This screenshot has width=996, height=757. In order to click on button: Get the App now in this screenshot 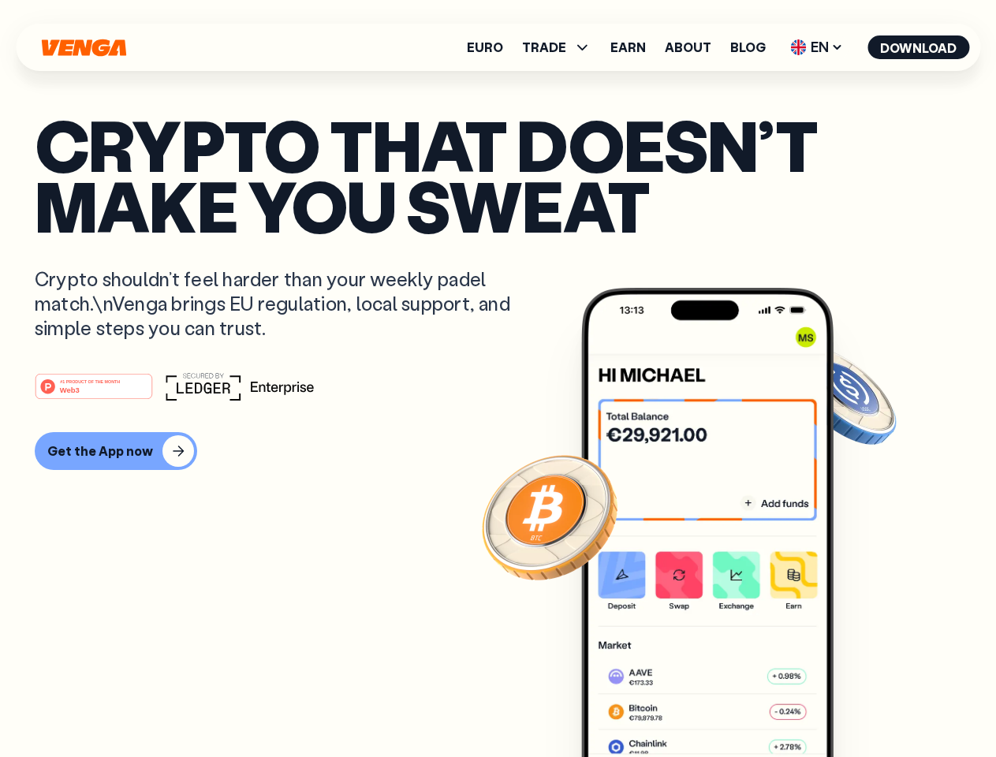, I will do `click(116, 451)`.